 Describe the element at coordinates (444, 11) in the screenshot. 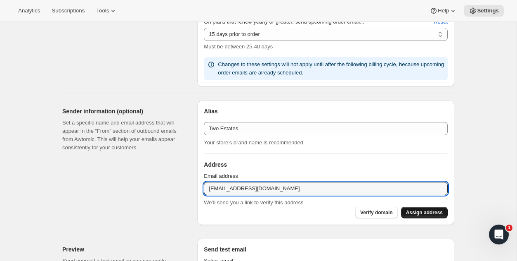

I see `span: Help` at that location.